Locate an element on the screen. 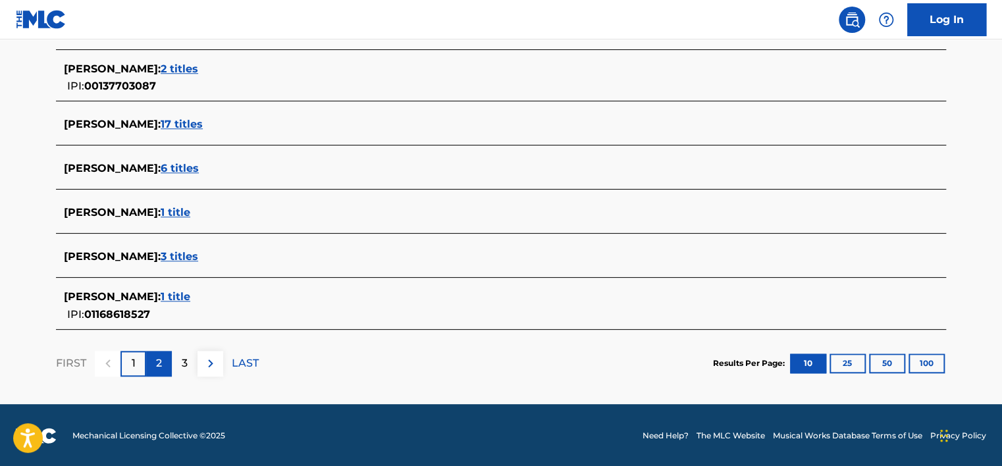 The height and width of the screenshot is (466, 1002). p: LAST is located at coordinates (245, 363).